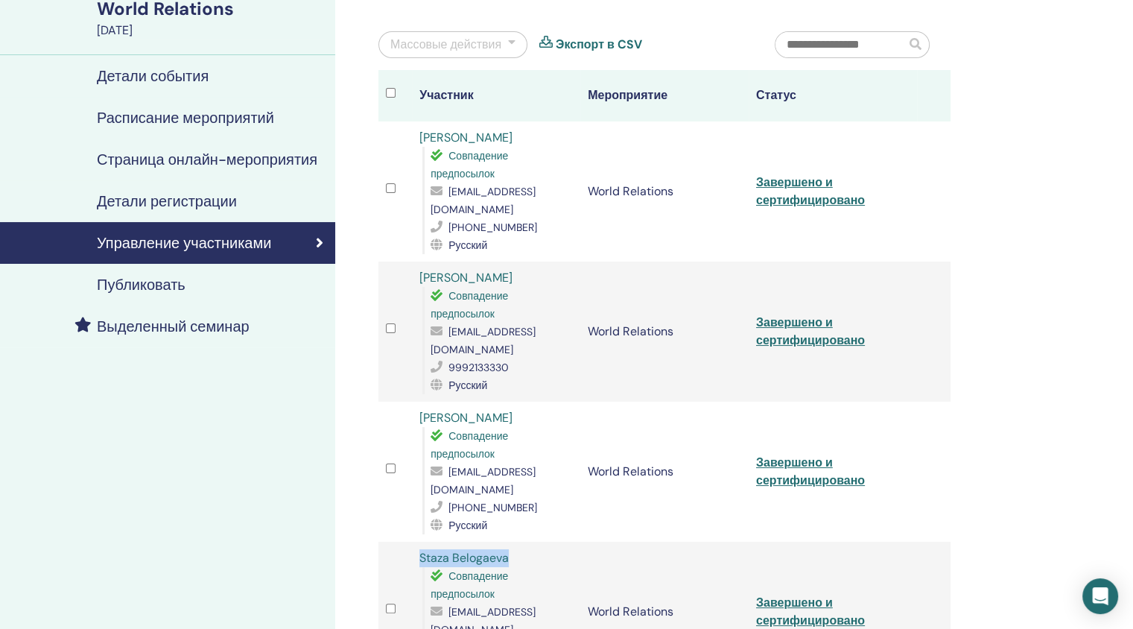 This screenshot has height=629, width=1133. I want to click on span: 9992133330, so click(478, 367).